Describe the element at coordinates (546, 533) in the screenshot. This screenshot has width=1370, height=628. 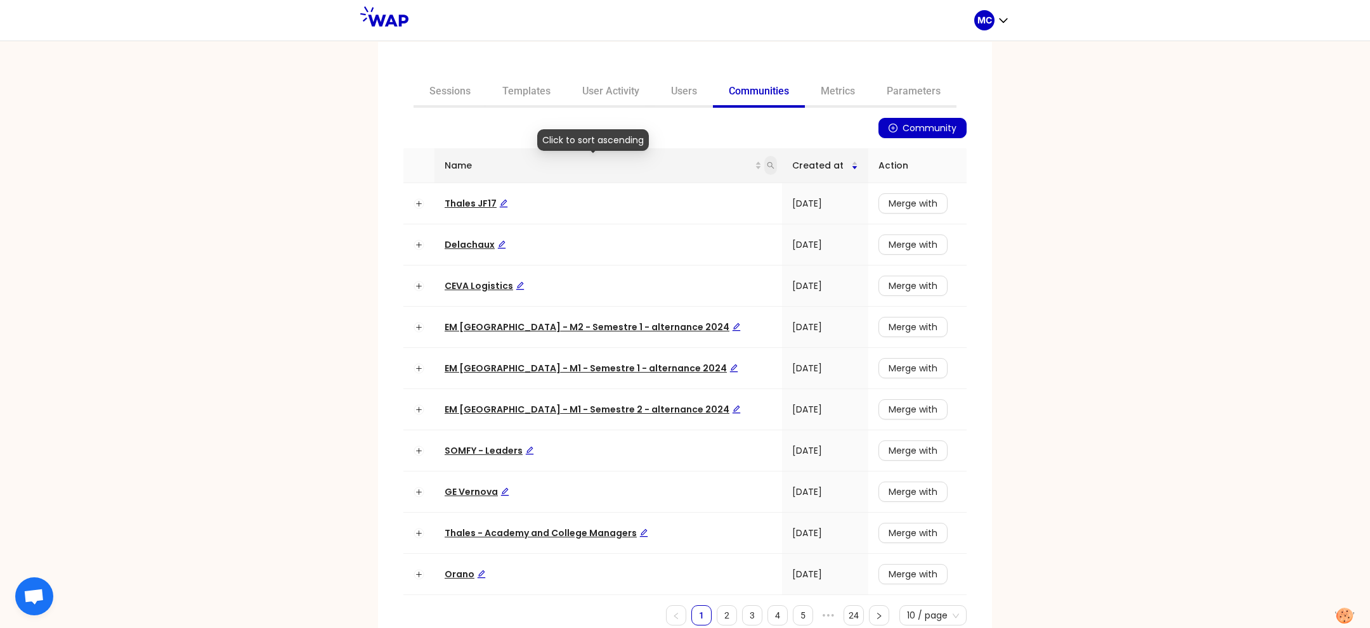
I see `a: Thales - Academy and College ManagersEdit` at that location.